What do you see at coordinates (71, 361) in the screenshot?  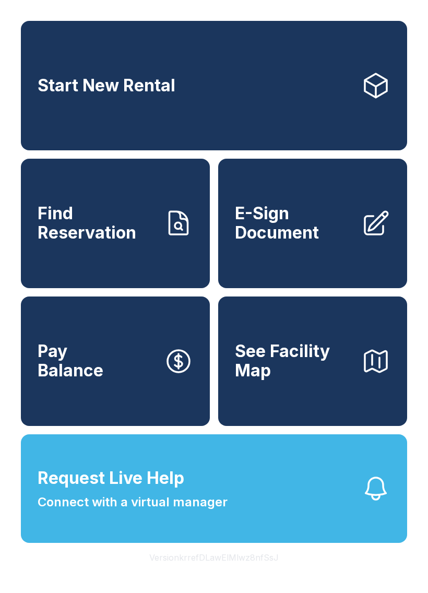 I see `span: Pay Balance` at bounding box center [71, 361].